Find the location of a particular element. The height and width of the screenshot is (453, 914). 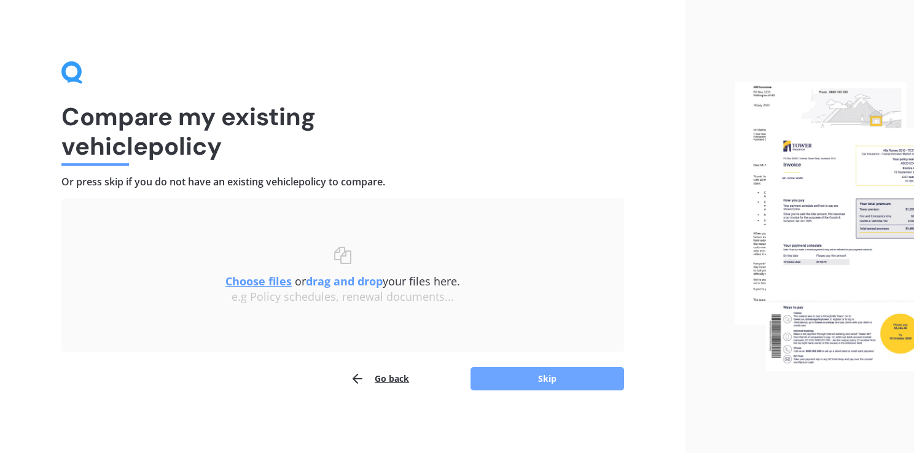

b: drag and drop is located at coordinates (344, 281).